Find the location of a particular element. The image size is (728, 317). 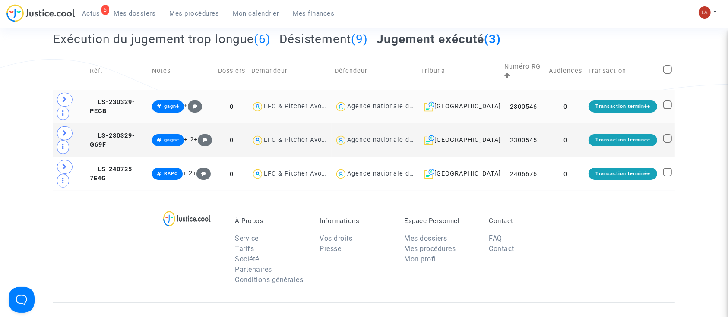

img: logo-lg.svg is located at coordinates (187, 219).